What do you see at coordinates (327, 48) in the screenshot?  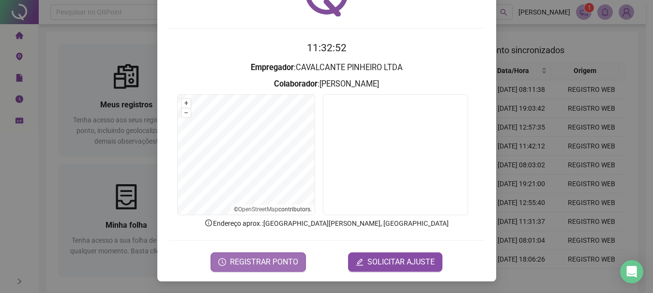 I see `time: 11:32:52` at bounding box center [327, 48].